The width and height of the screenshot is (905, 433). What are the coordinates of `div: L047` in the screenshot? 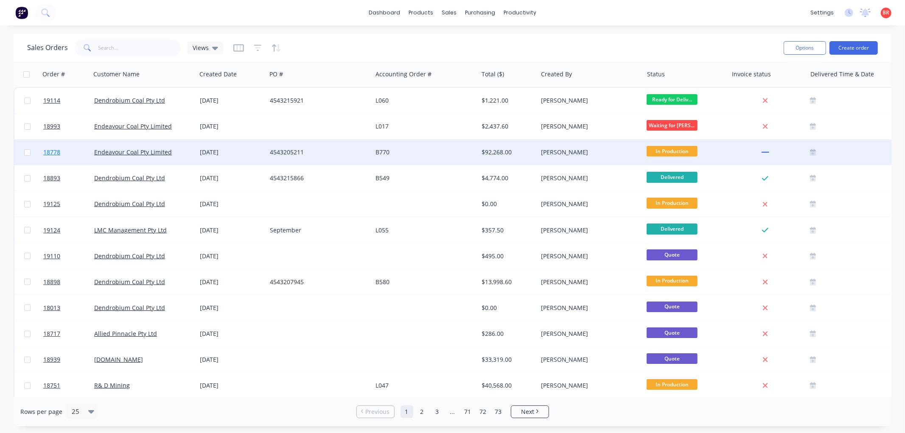 It's located at (423, 386).